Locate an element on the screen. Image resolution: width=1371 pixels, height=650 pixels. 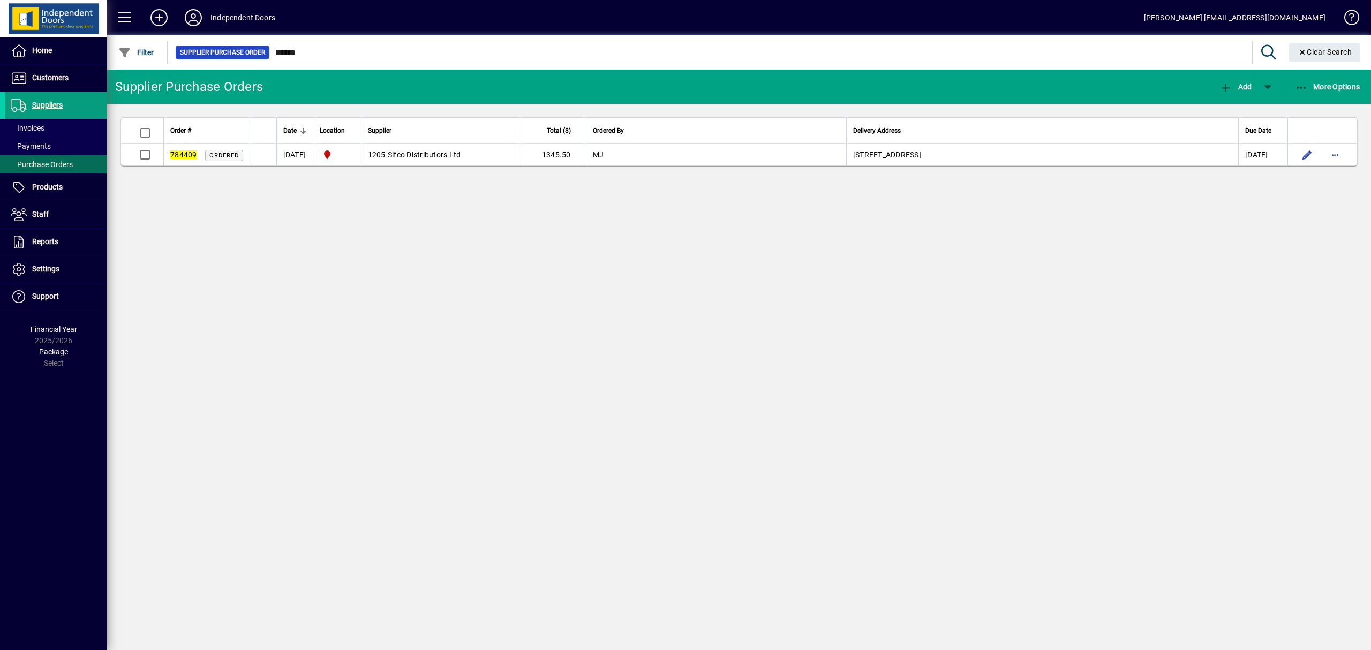
span: Payments is located at coordinates (31, 146).